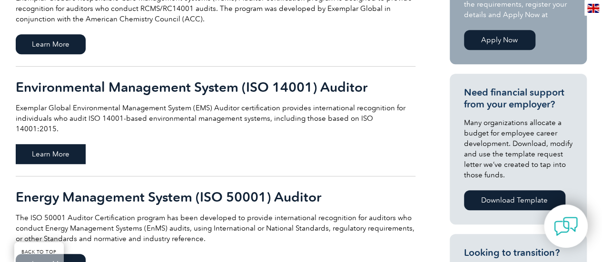  Describe the element at coordinates (593, 8) in the screenshot. I see `img: en` at that location.